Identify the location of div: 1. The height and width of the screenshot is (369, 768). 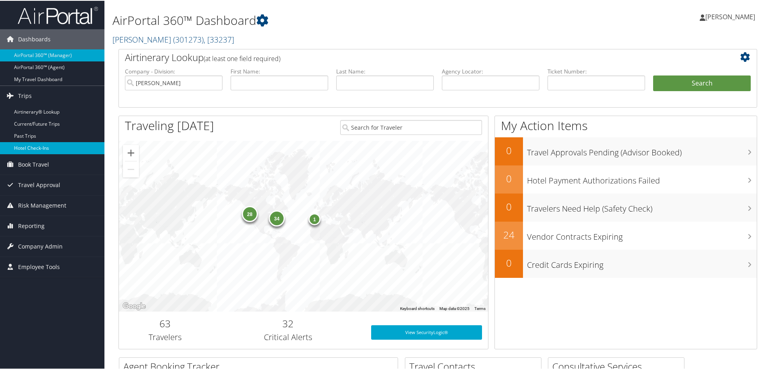
(314, 218).